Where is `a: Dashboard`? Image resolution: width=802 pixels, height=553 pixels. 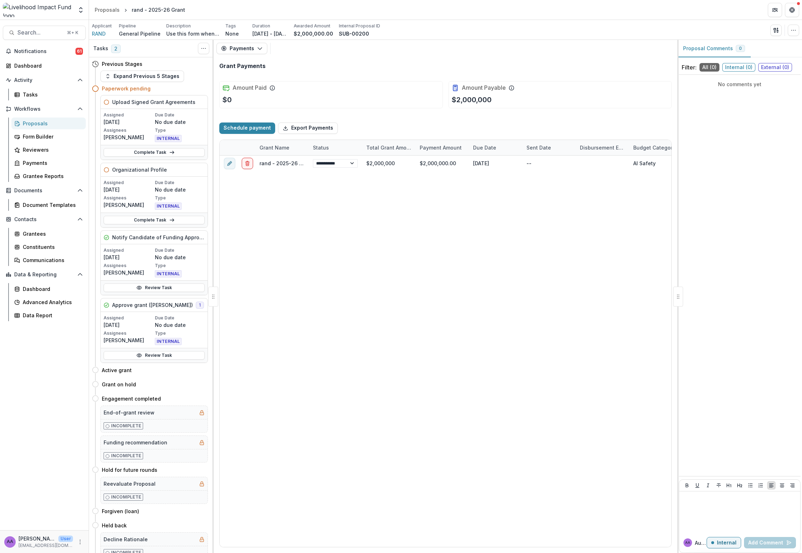
a: Dashboard is located at coordinates (44, 66).